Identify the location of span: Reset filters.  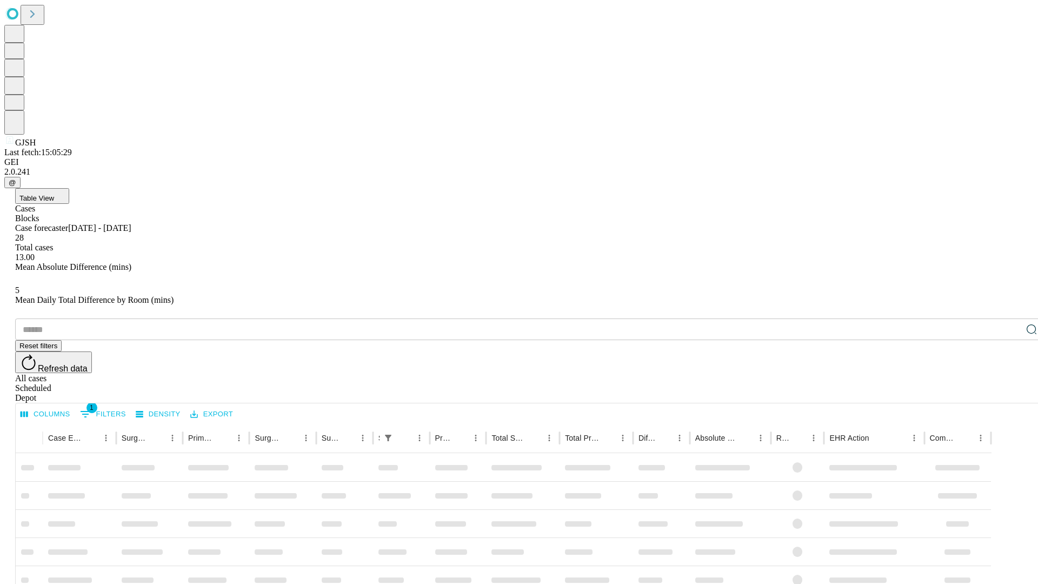
(38, 346).